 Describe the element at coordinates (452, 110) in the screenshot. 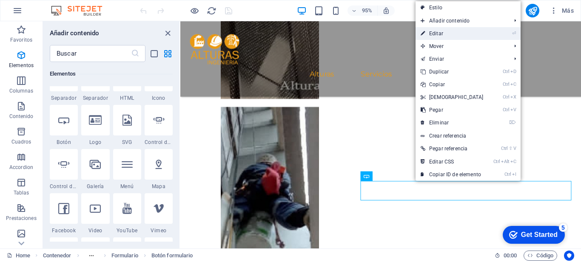

I see `a: CtrlVPegar` at that location.